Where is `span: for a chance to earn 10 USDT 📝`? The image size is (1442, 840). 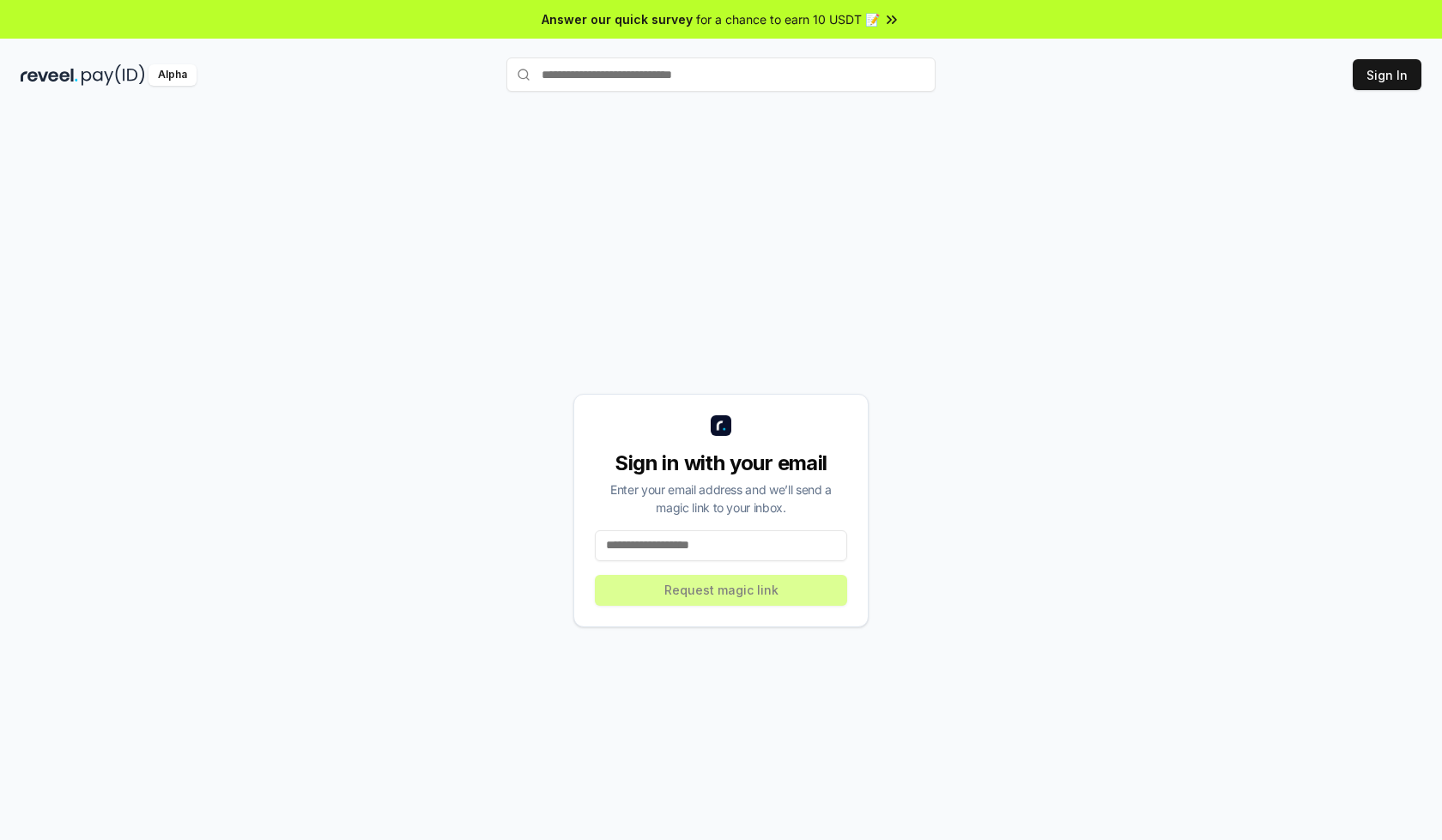 span: for a chance to earn 10 USDT 📝 is located at coordinates (788, 19).